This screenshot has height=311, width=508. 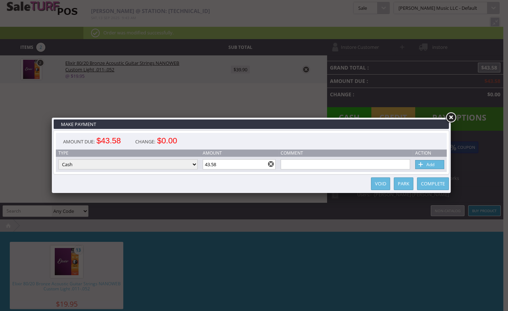 I want to click on a: Close, so click(x=451, y=118).